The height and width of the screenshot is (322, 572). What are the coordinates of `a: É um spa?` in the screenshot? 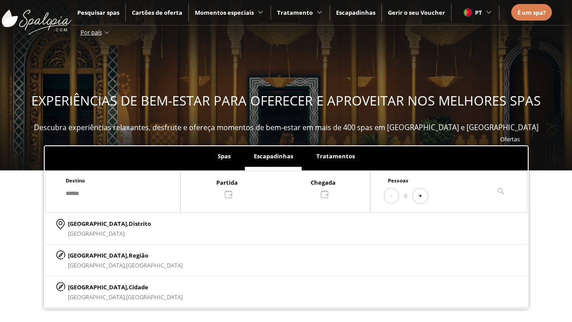 It's located at (532, 13).